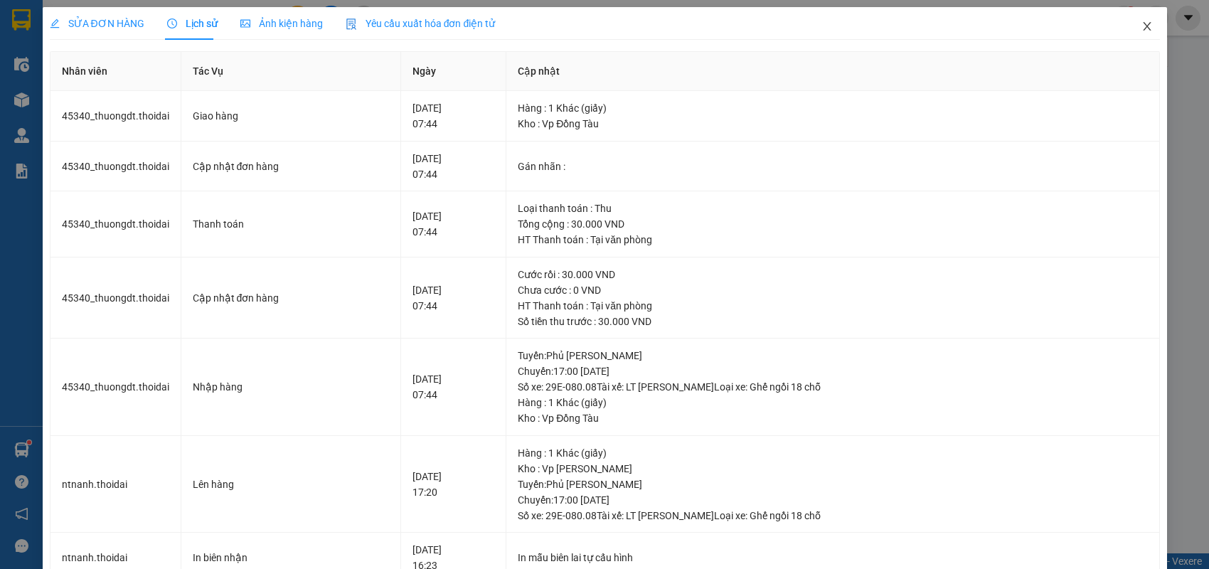  Describe the element at coordinates (832, 322) in the screenshot. I see `div: Số tiền thu trước : 30.000 VND` at that location.